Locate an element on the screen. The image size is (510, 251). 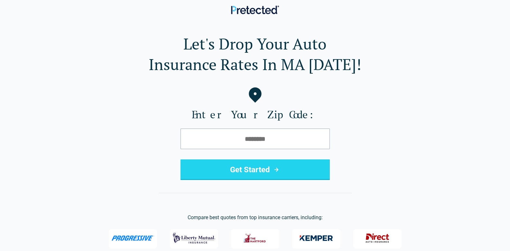
img: Pretected is located at coordinates (255, 10).